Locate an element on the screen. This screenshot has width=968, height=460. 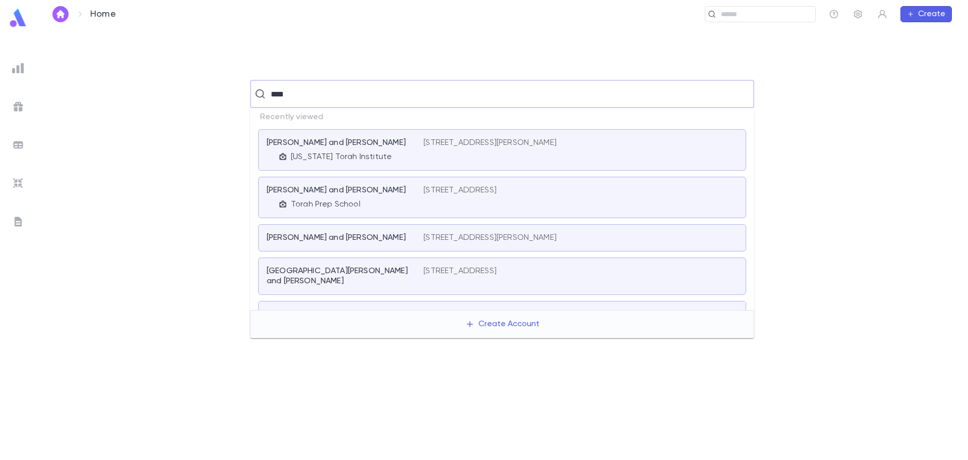
p: Home is located at coordinates (103, 14).